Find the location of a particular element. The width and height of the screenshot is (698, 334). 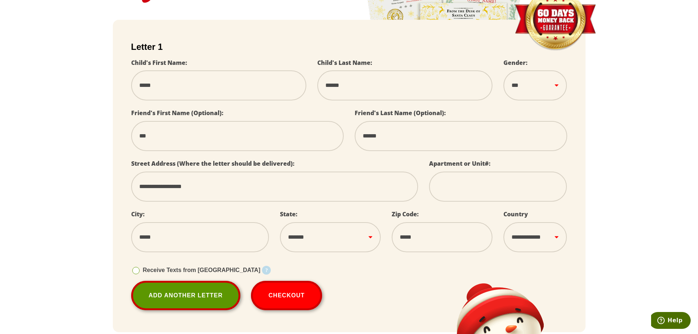

label: Child's Last Name: is located at coordinates (345, 63).